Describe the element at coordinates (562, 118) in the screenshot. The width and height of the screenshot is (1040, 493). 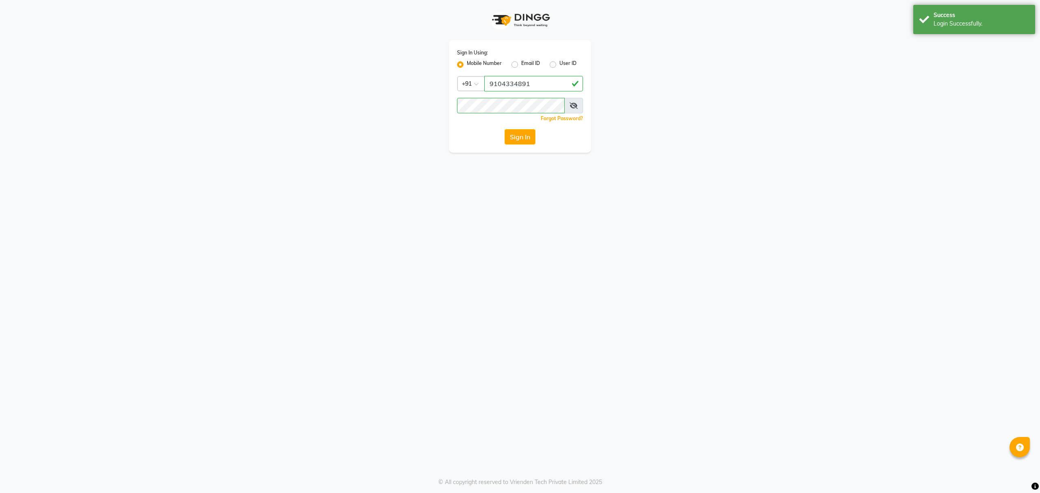
I see `a: Forgot Password?` at that location.